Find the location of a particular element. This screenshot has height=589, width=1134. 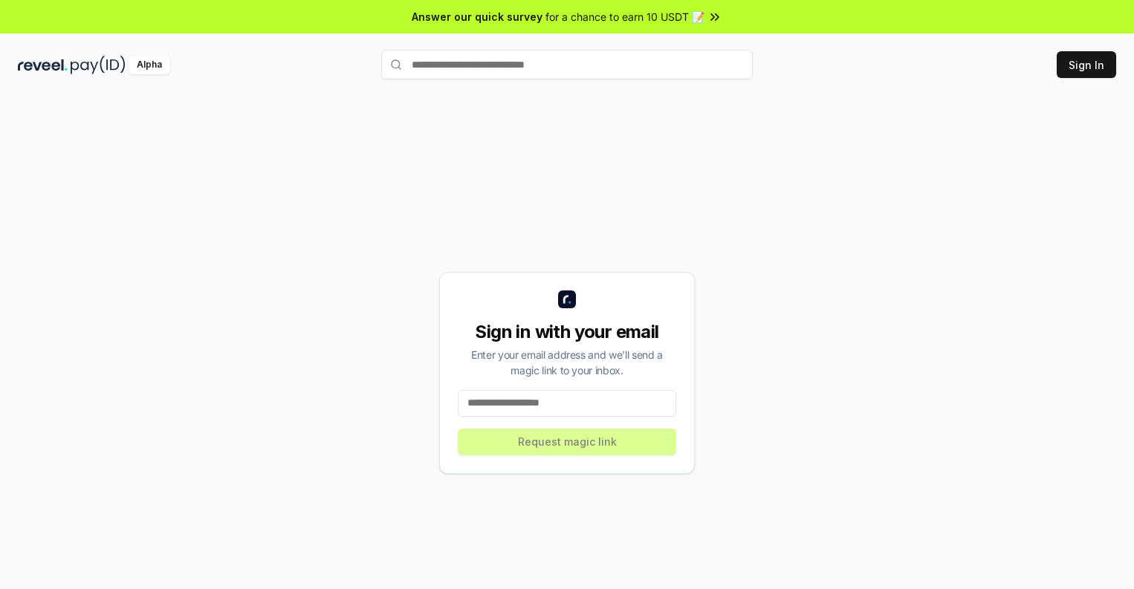

span: Answer our quick survey is located at coordinates (477, 16).